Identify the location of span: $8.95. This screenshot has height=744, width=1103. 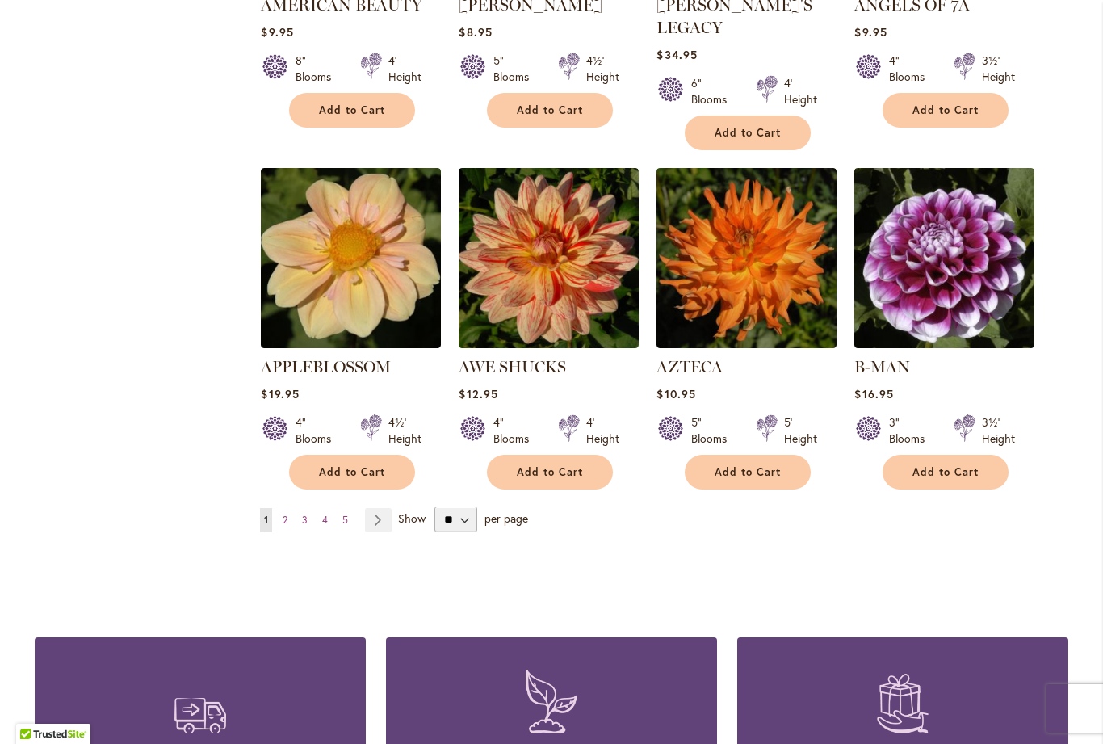
(475, 31).